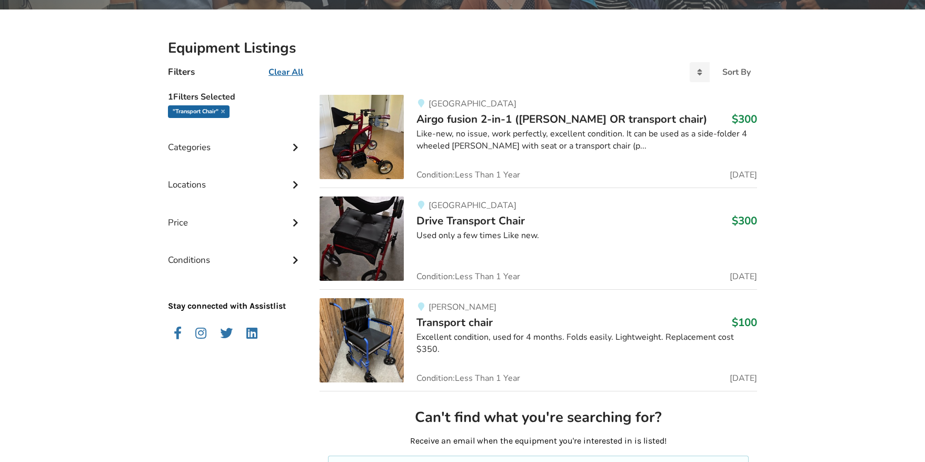  Describe the element at coordinates (286, 72) in the screenshot. I see `u: Clear All` at that location.